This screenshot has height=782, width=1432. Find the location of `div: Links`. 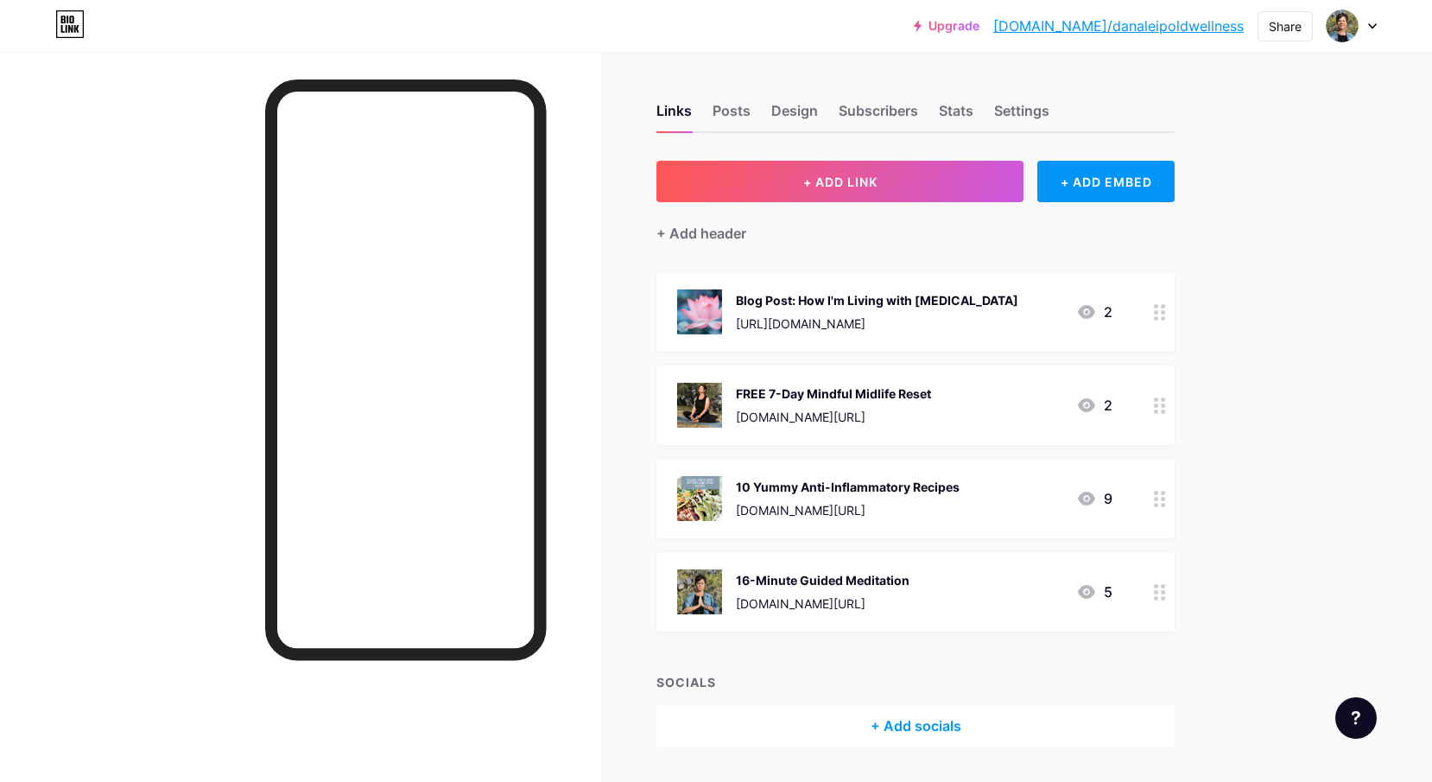

div: Links is located at coordinates (674, 116).